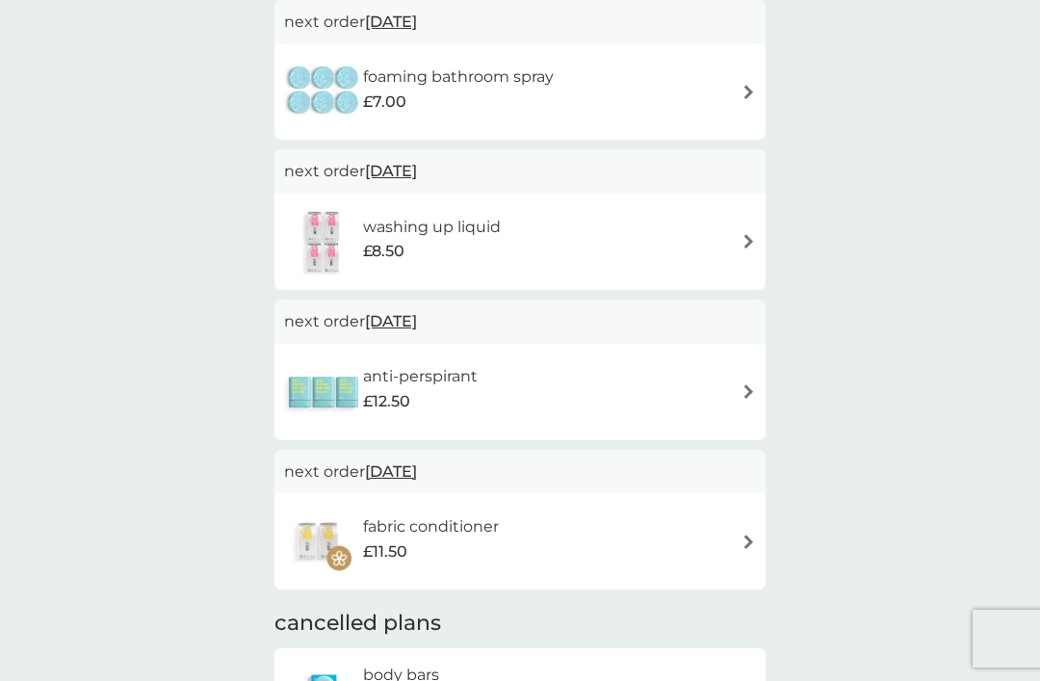  Describe the element at coordinates (520, 623) in the screenshot. I see `h2: cancelled plans` at that location.